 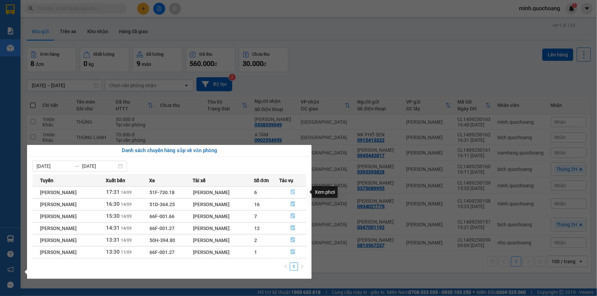 I want to click on span: 16, so click(x=257, y=205).